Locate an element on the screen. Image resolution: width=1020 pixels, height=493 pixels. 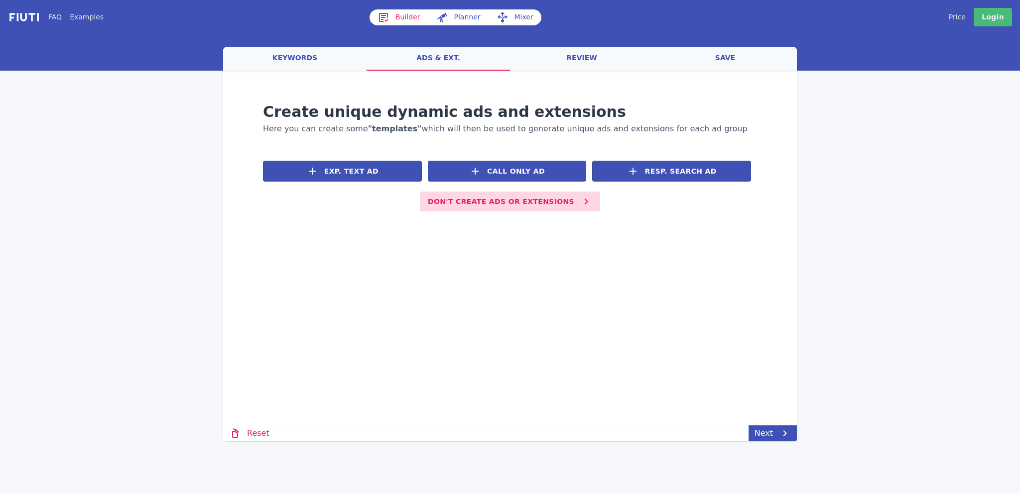
button: Exp. Text Ad is located at coordinates (342, 171).